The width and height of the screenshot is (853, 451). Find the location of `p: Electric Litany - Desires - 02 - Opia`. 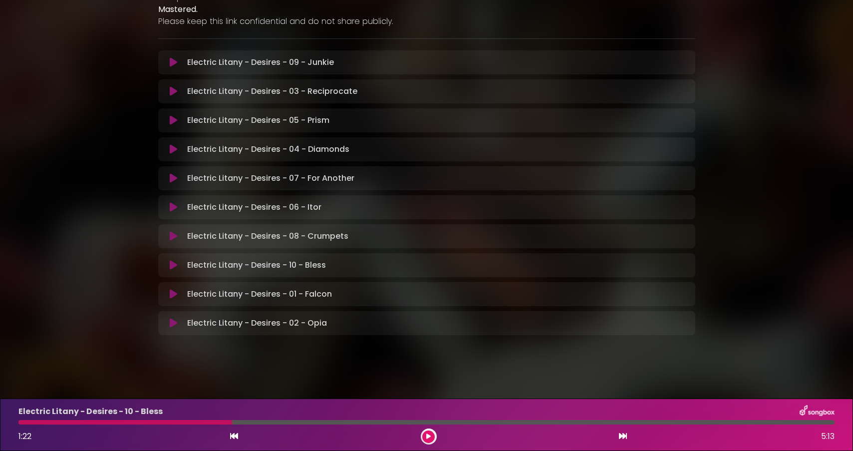

p: Electric Litany - Desires - 02 - Opia is located at coordinates (257, 323).